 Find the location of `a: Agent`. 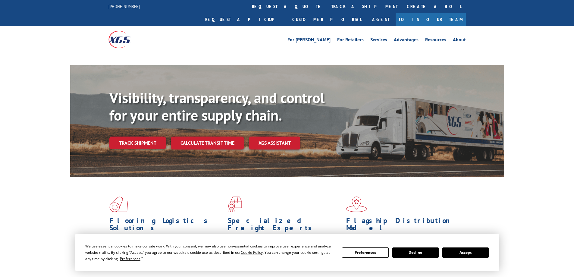

a: Agent is located at coordinates (381, 19).